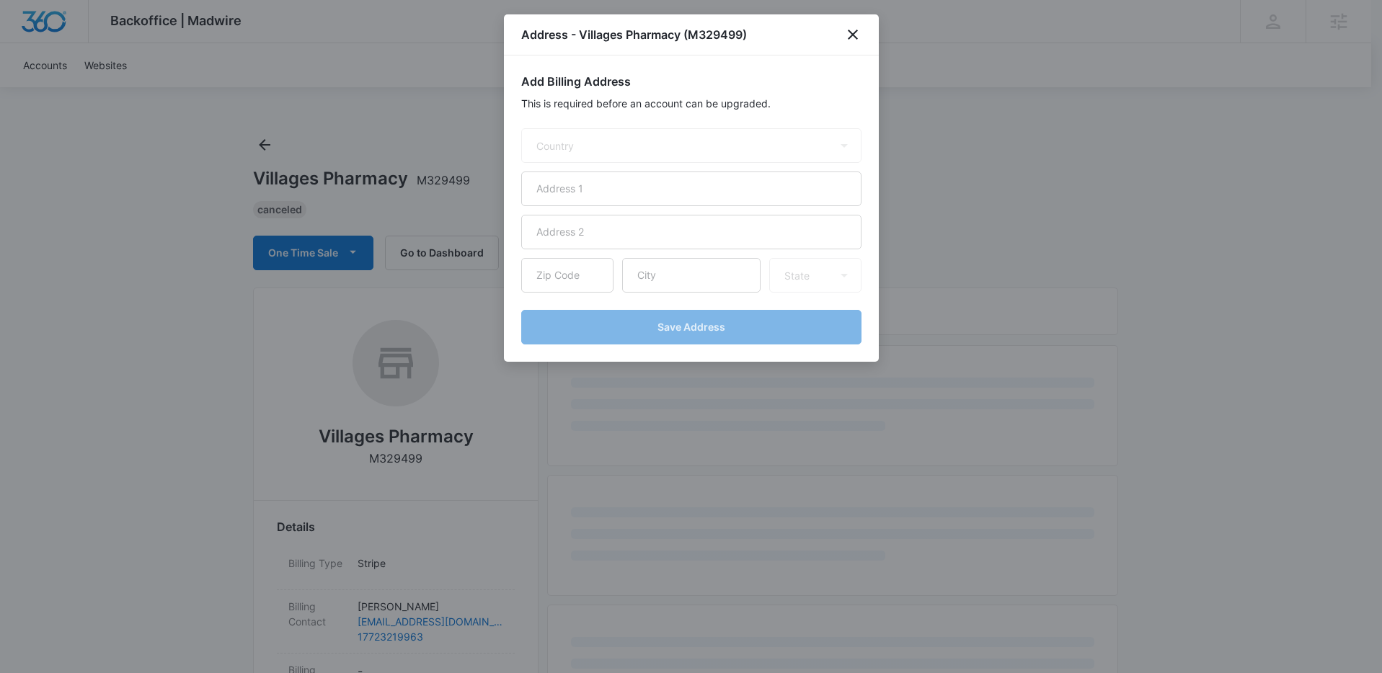 The image size is (1382, 673). What do you see at coordinates (853, 35) in the screenshot?
I see `button: close` at bounding box center [853, 35].